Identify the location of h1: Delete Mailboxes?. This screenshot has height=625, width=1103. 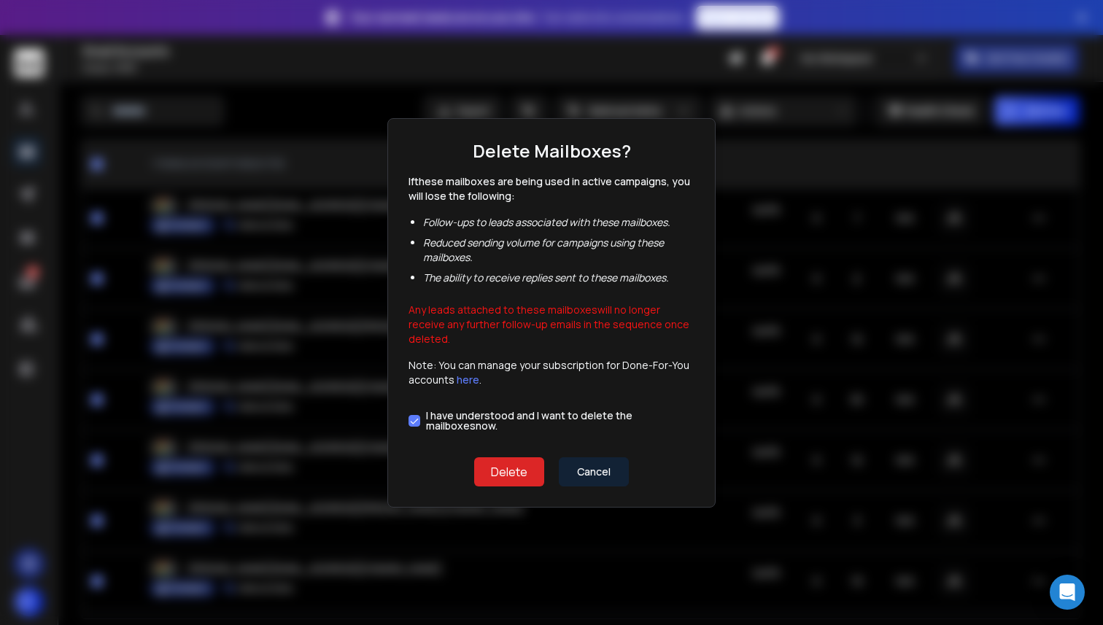
(552, 151).